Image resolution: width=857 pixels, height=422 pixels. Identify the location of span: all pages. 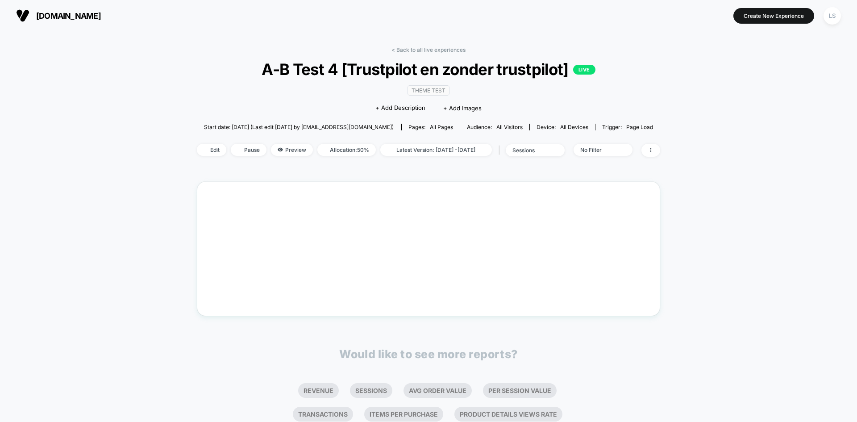
(441, 127).